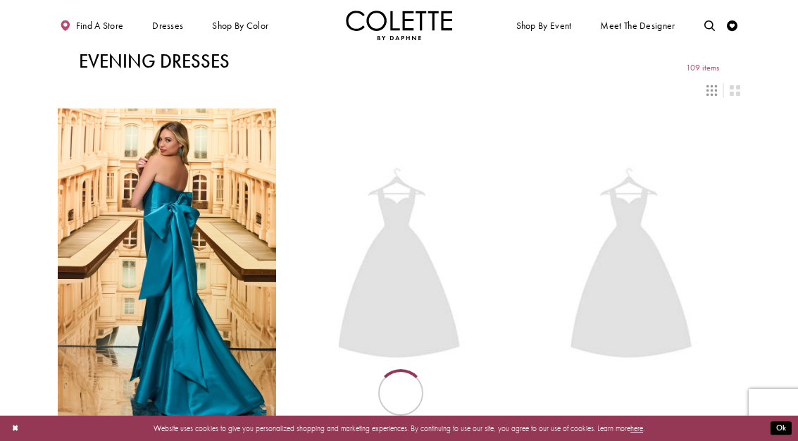  What do you see at coordinates (631, 268) in the screenshot?
I see `a: Visit Colette by Daphne Style No. CL8645 Page` at bounding box center [631, 268].